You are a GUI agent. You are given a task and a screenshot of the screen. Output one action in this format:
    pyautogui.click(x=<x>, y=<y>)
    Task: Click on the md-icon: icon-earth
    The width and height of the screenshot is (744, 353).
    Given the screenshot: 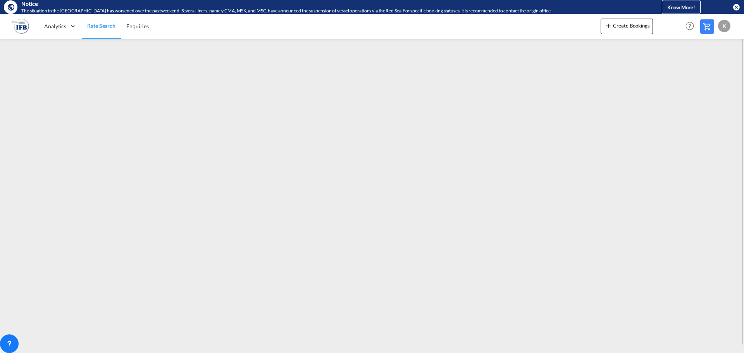 What is the action you would take?
    pyautogui.click(x=11, y=7)
    